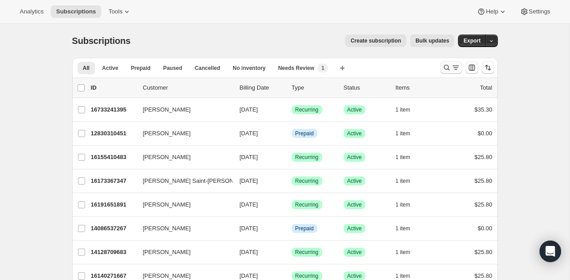 The width and height of the screenshot is (570, 280). What do you see at coordinates (113, 110) in the screenshot?
I see `p: 16733241395` at bounding box center [113, 110].